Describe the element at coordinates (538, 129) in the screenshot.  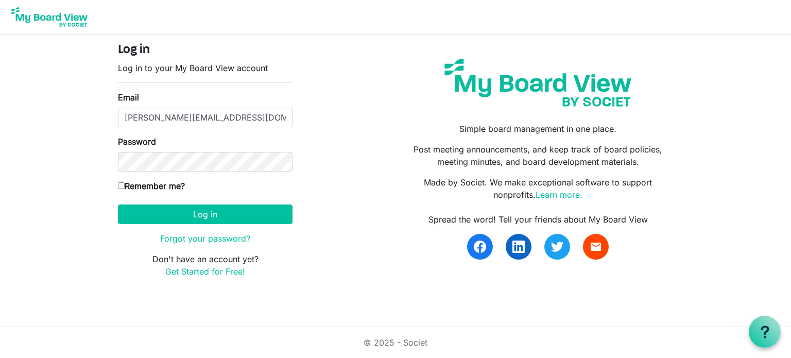
I see `p: Simple board management in one place.` at that location.